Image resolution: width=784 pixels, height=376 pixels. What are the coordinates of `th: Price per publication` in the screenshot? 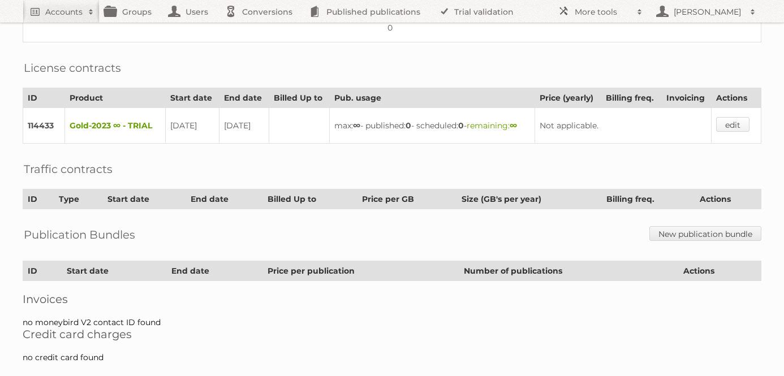 It's located at (361, 271).